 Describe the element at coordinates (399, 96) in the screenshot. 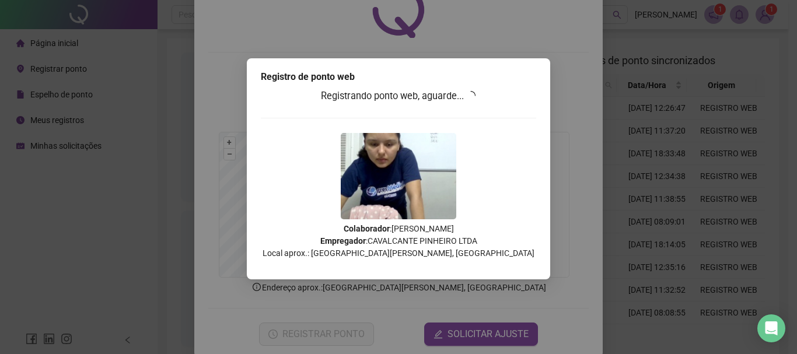

I see `h3: Registrando ponto web, aguarde...` at that location.